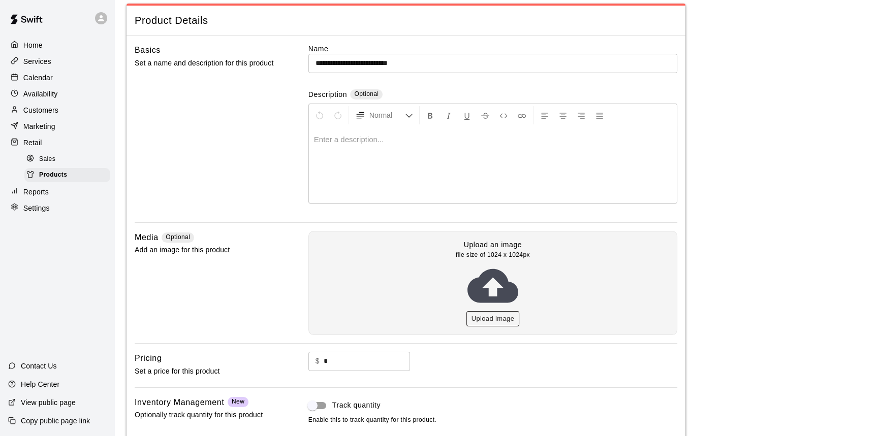 This screenshot has height=436, width=880. I want to click on p: Add an image for this product, so click(205, 250).